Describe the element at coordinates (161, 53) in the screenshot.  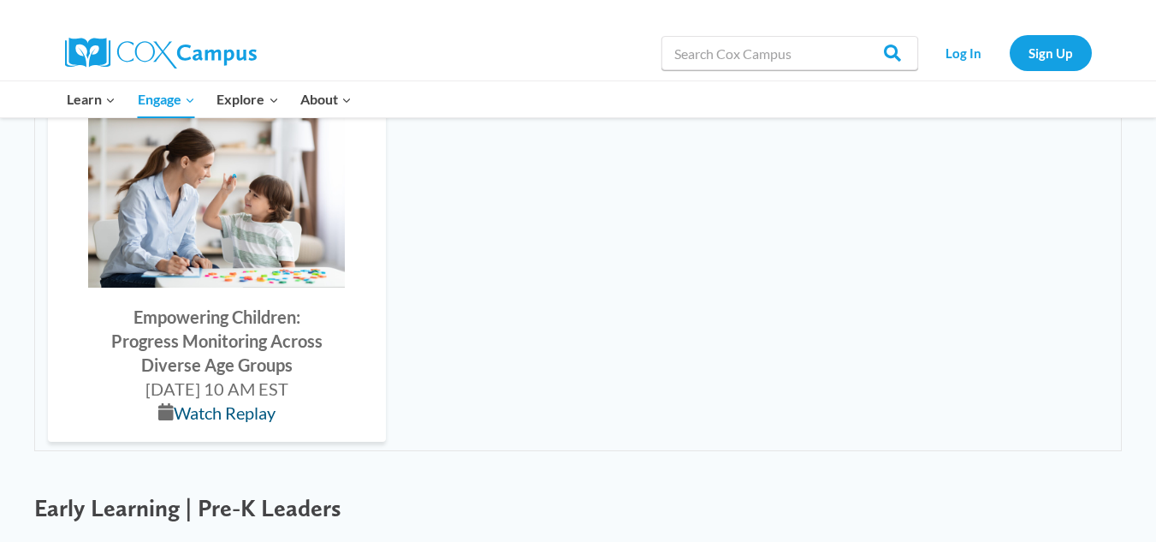
I see `img: Cox Campus` at that location.